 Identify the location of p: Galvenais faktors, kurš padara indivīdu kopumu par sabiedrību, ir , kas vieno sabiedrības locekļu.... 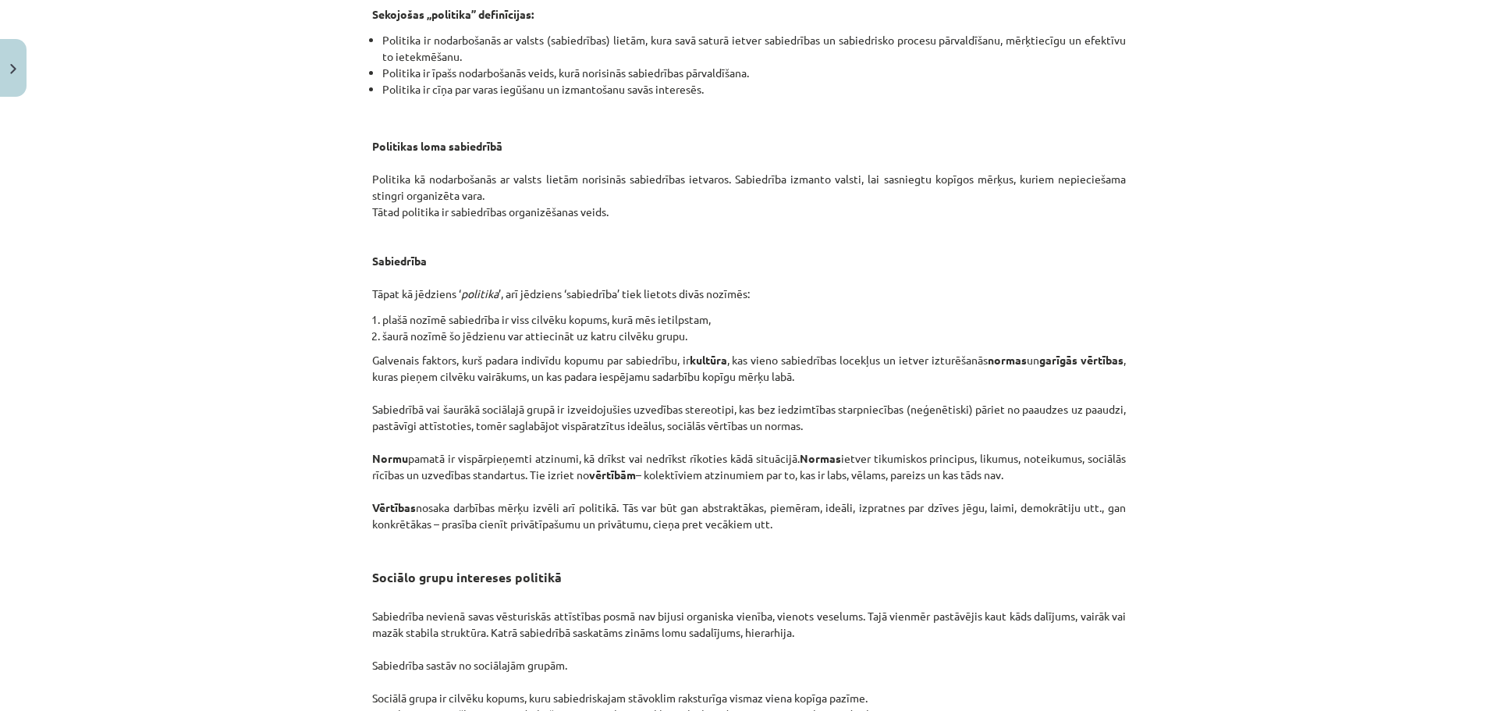
(749, 450).